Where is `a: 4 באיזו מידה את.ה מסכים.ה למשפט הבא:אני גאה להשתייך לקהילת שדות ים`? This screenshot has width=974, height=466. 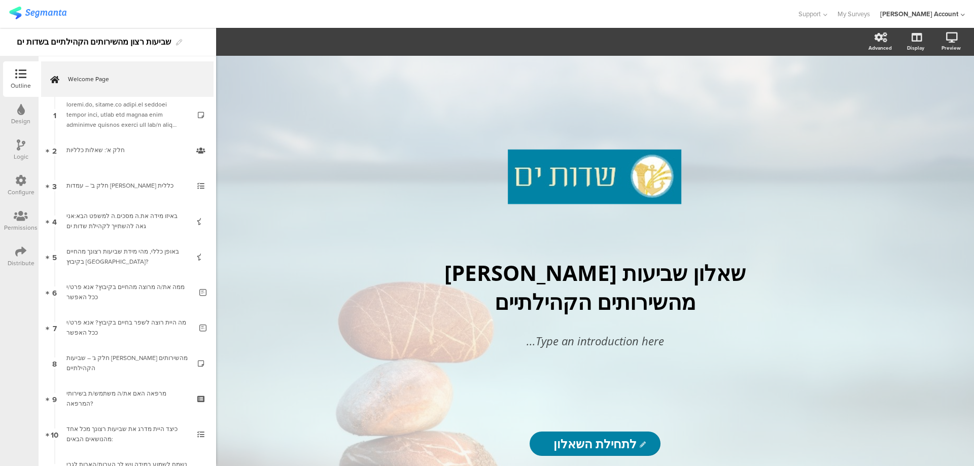 a: 4 באיזו מידה את.ה מסכים.ה למשפט הבא:אני גאה להשתייך לקהילת שדות ים is located at coordinates (127, 221).